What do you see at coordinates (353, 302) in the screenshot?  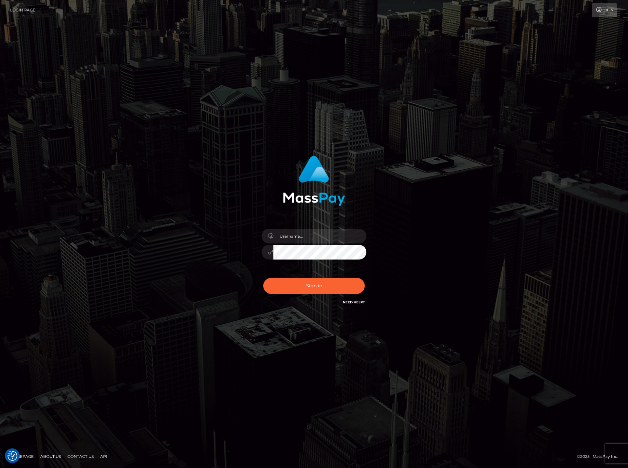 I see `a: Need Help?` at bounding box center [353, 302].